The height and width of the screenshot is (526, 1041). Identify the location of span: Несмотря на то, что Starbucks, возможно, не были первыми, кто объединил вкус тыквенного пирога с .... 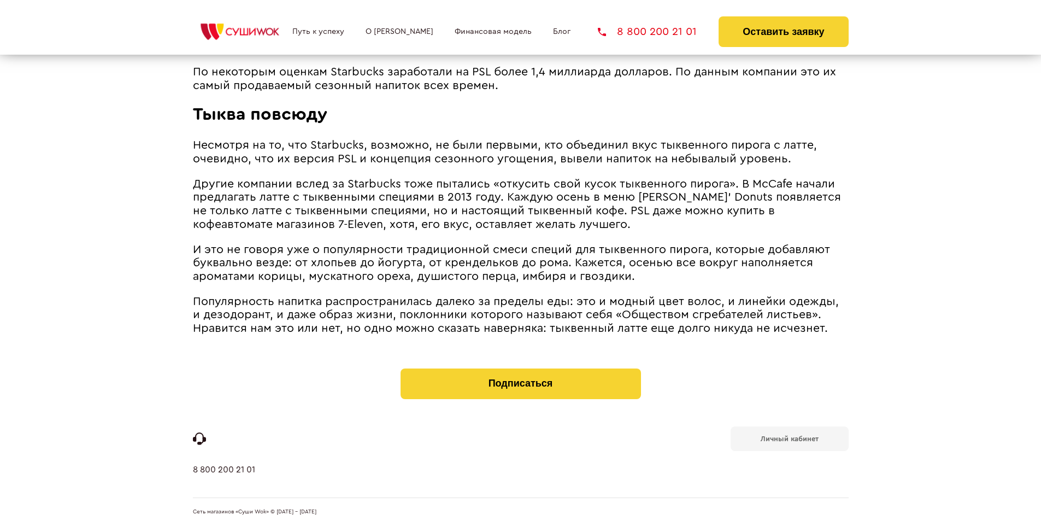
(505, 152).